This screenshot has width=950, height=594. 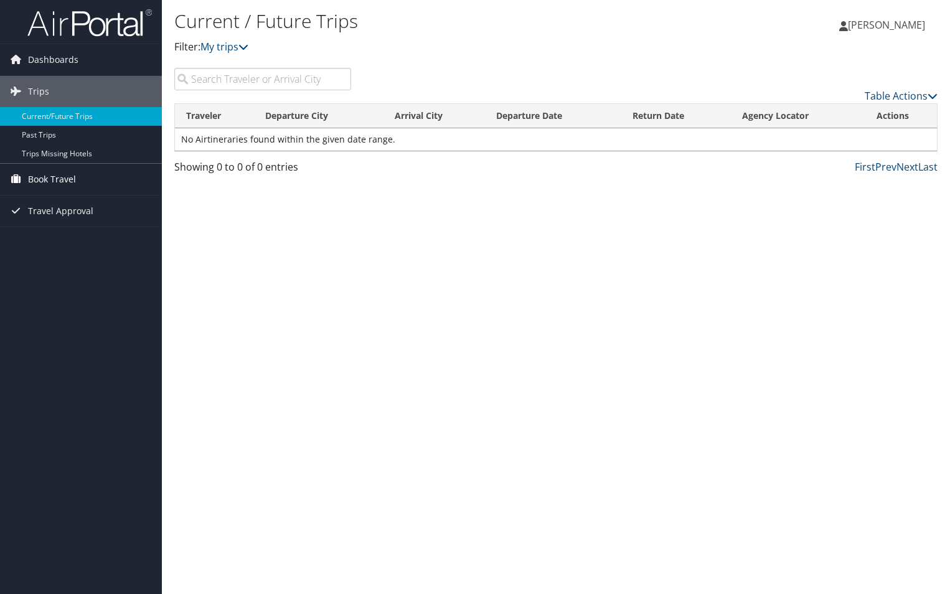 I want to click on a: Next, so click(x=907, y=167).